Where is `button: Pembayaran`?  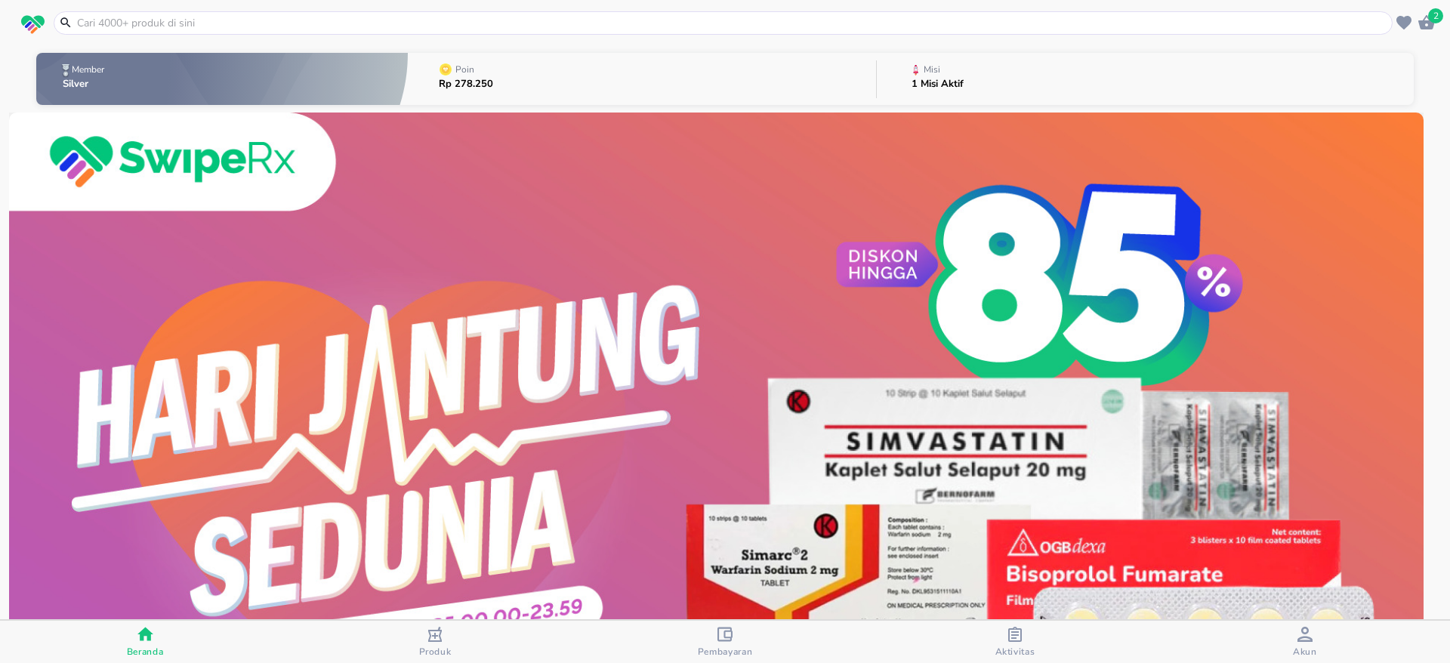
button: Pembayaran is located at coordinates (725, 642).